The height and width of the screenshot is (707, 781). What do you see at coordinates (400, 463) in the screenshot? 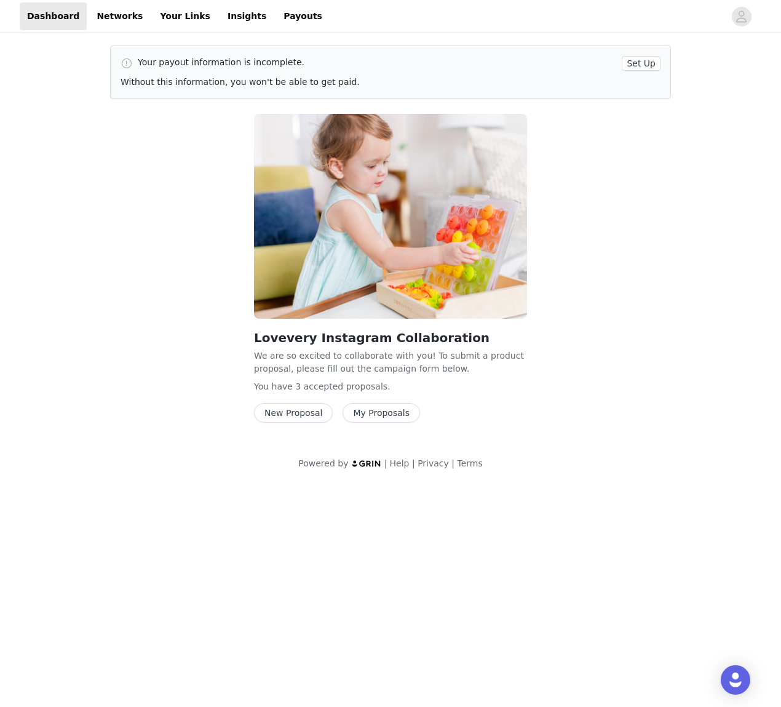
I see `a: Help` at bounding box center [400, 463].